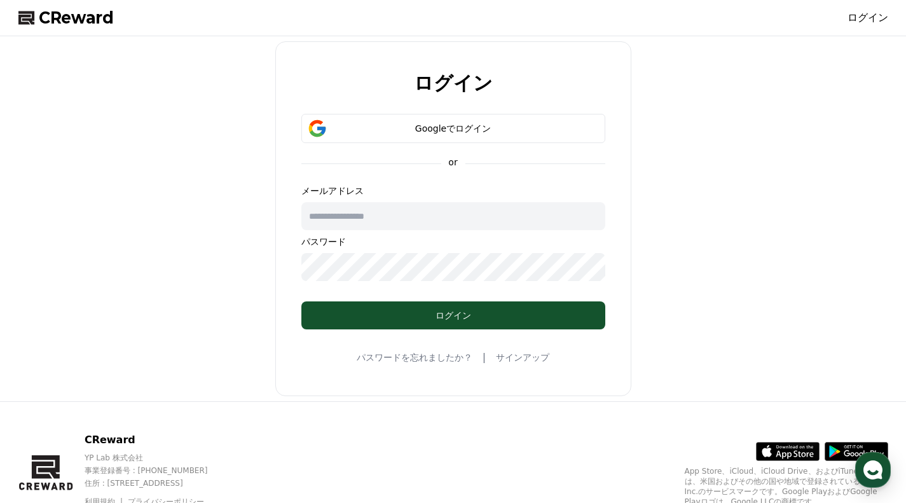 The width and height of the screenshot is (906, 503). I want to click on a: サインアップ, so click(522, 357).